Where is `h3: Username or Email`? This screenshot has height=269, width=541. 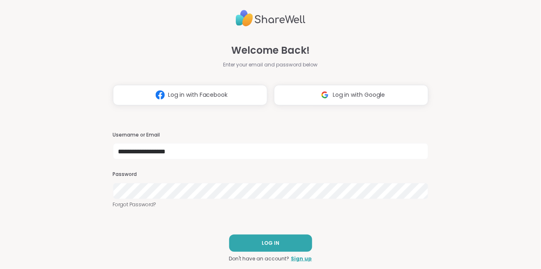 h3: Username or Email is located at coordinates (271, 135).